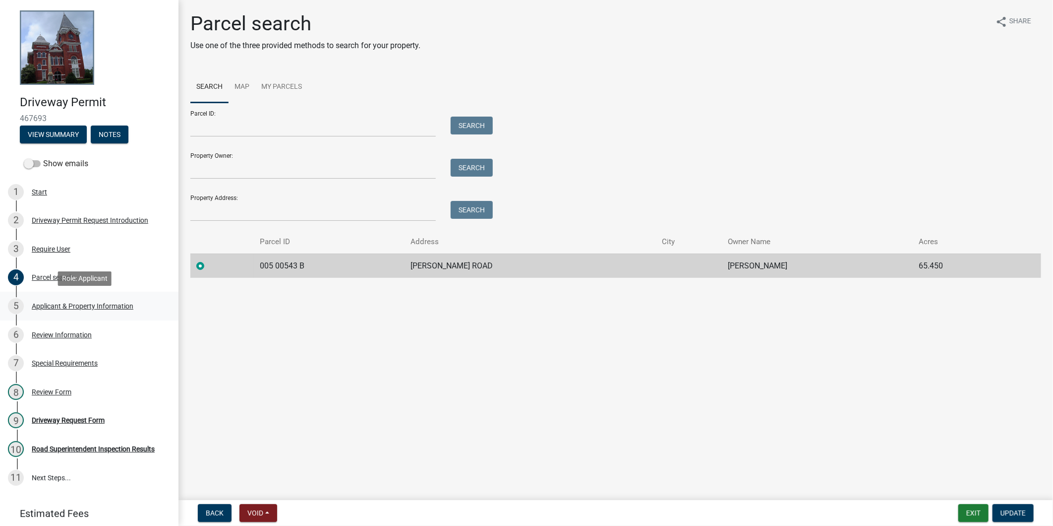 This screenshot has width=1053, height=526. I want to click on td: 005 00543 B, so click(329, 265).